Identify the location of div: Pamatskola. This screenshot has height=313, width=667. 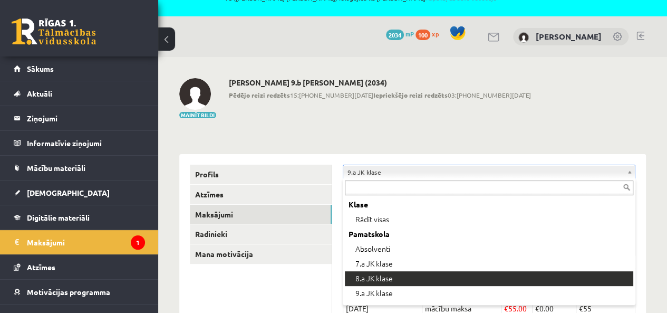
(489, 234).